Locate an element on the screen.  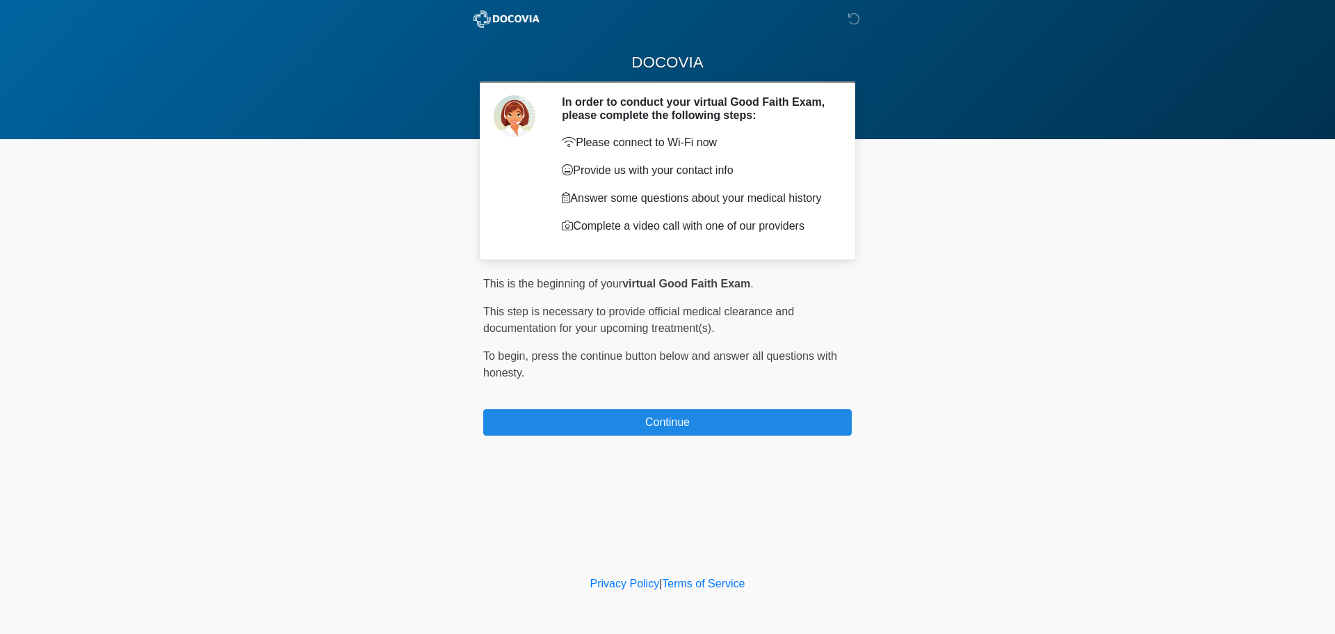
p: Please connect to Wi-Fi now is located at coordinates (696, 143).